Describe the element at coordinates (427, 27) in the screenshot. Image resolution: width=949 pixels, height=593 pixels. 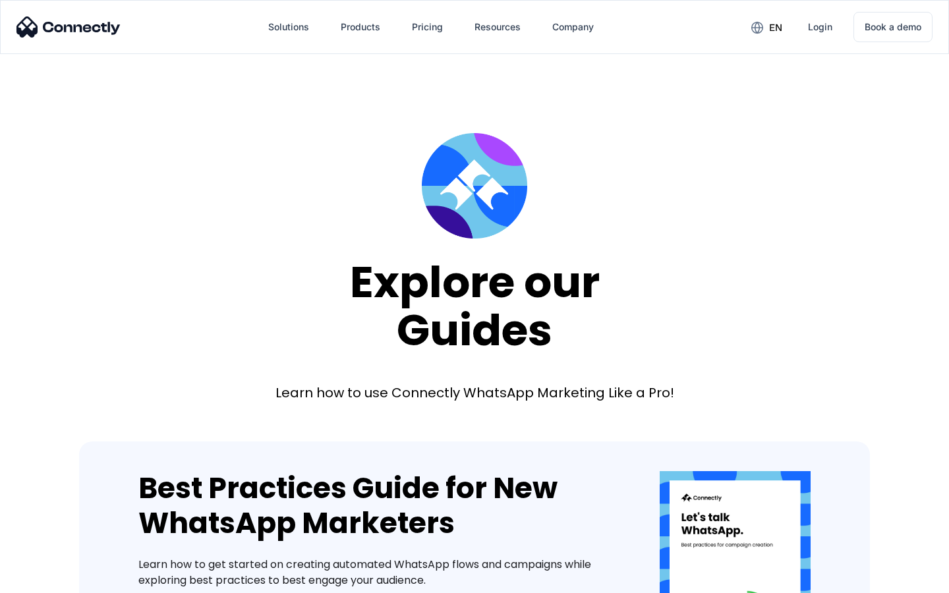
I see `a: Pricing` at that location.